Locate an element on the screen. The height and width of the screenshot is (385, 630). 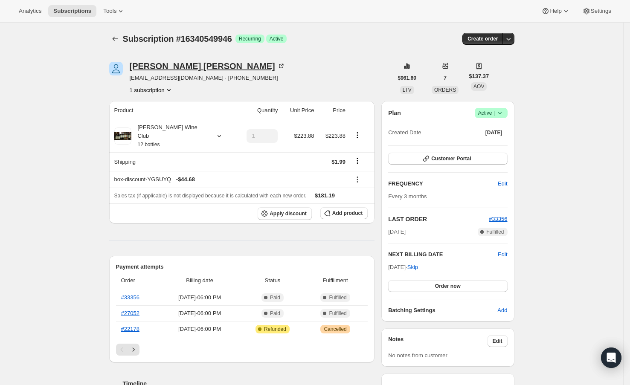
span: Cancelled is located at coordinates (335, 329).